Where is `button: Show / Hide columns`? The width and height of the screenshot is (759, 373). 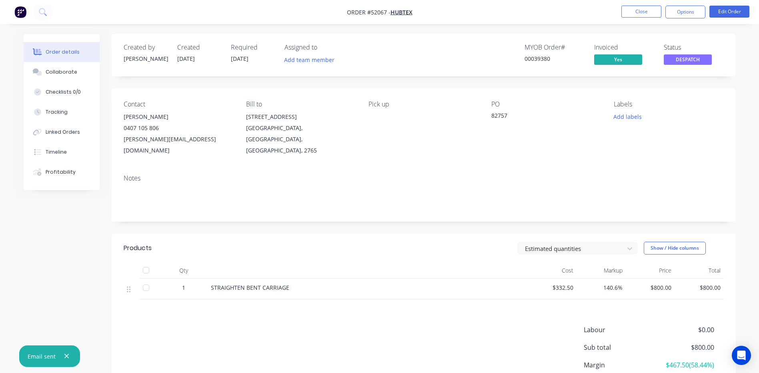
button: Show / Hide columns is located at coordinates (675, 248).